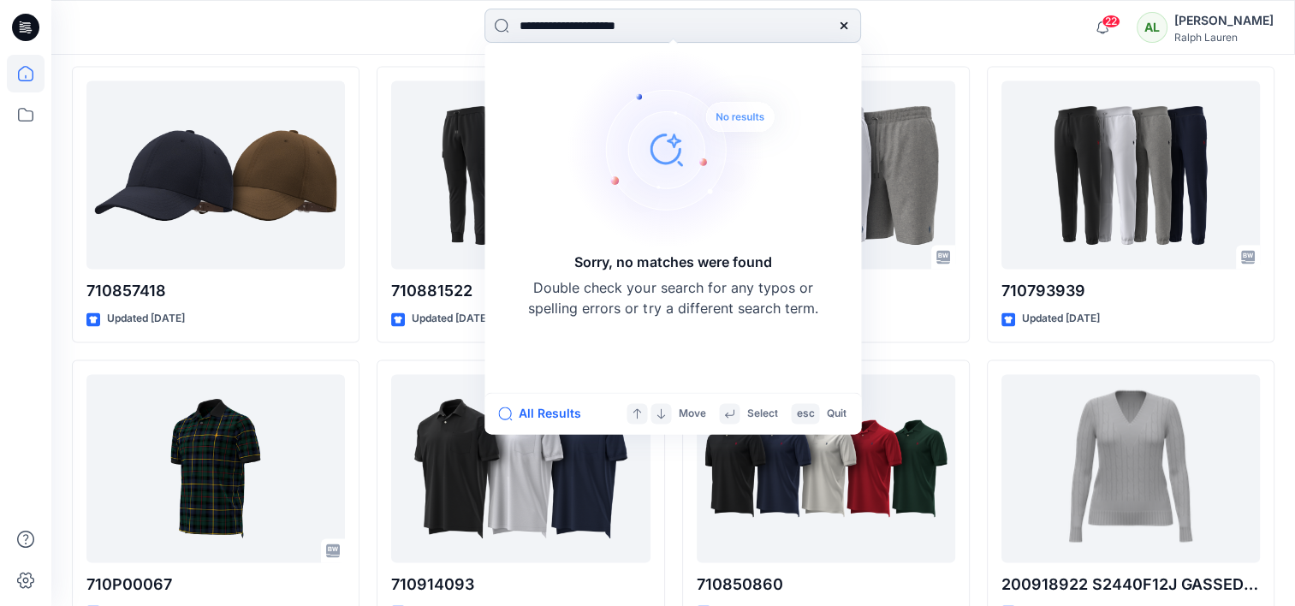  What do you see at coordinates (687, 149) in the screenshot?
I see `img: Sorry, no matches were found` at bounding box center [687, 149].